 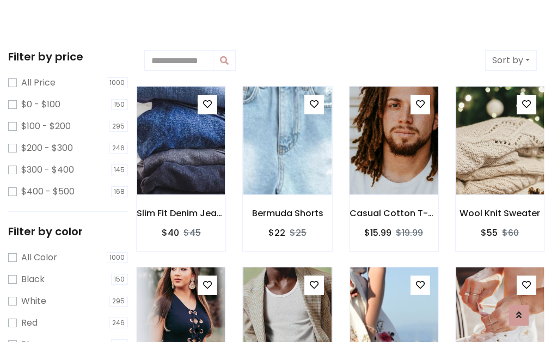 What do you see at coordinates (68, 231) in the screenshot?
I see `h5: Filter by color` at bounding box center [68, 231].